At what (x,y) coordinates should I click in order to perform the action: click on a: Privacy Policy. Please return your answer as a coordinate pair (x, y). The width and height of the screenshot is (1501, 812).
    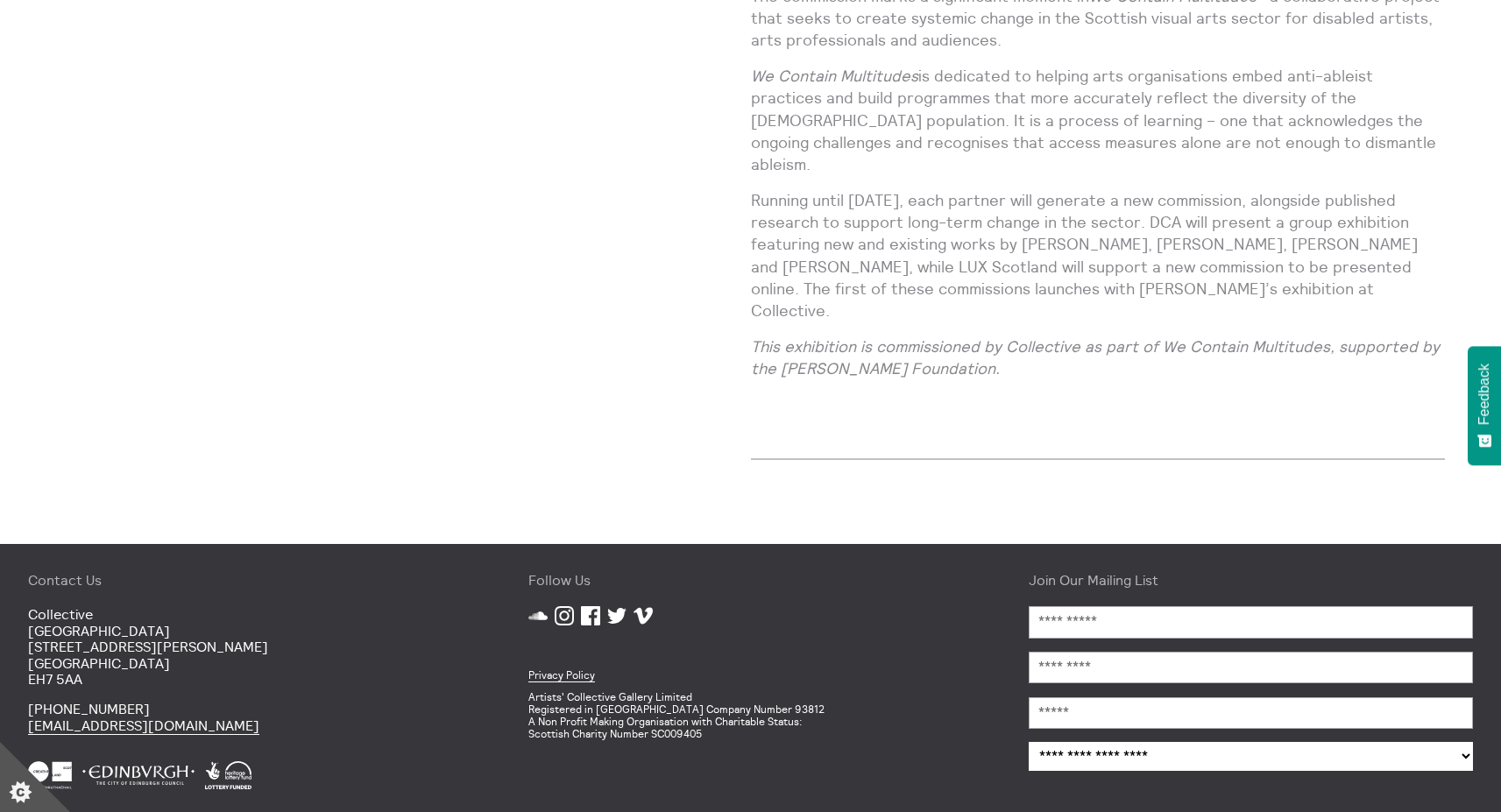
    Looking at the image, I should click on (562, 675).